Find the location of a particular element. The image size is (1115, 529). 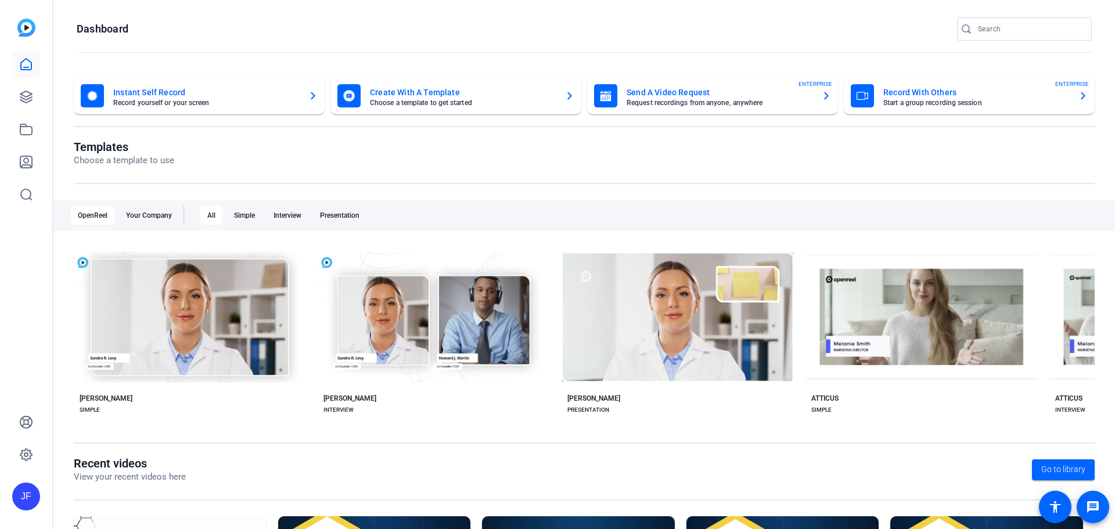

h1: Templates is located at coordinates (124, 147).